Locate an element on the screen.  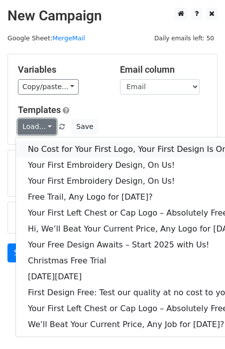
span: Daily emails left: 50 is located at coordinates (184, 38).